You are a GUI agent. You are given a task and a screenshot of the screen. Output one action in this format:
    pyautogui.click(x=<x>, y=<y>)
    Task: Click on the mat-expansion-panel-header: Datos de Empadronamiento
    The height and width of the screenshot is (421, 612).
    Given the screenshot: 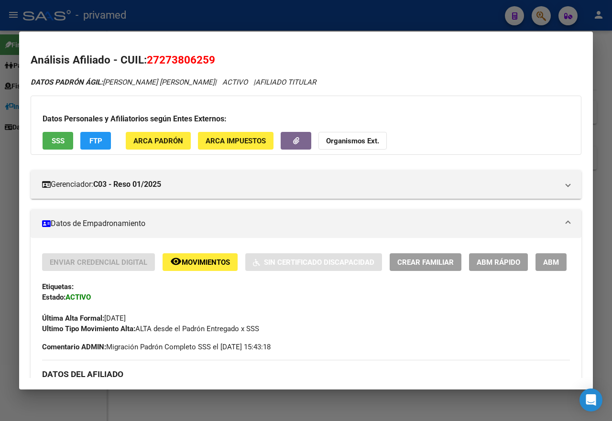 What is the action you would take?
    pyautogui.click(x=306, y=224)
    